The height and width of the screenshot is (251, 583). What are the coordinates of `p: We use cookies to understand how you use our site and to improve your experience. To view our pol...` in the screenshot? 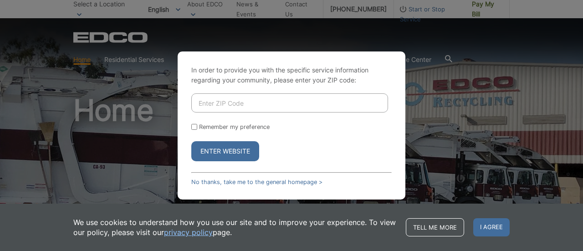 It's located at (235, 227).